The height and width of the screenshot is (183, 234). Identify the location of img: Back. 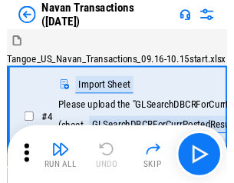
(22, 15).